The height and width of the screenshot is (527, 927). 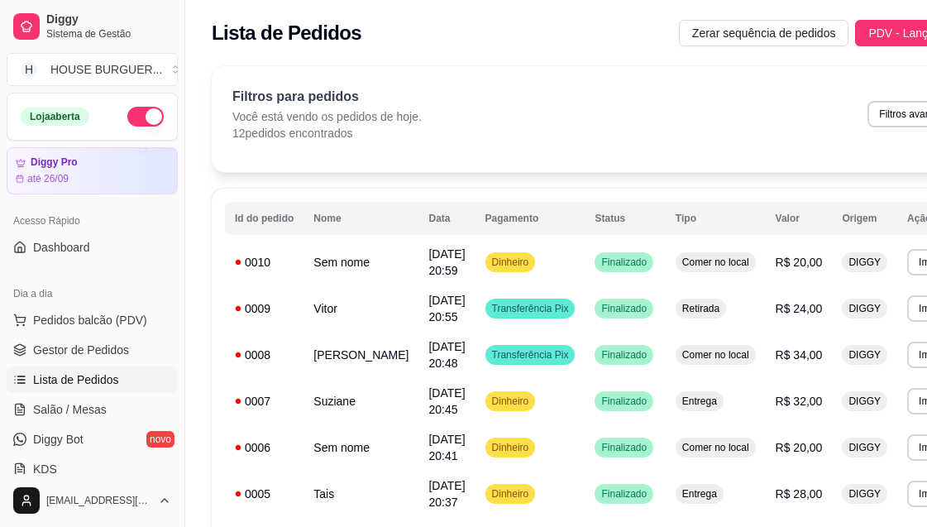 What do you see at coordinates (92, 410) in the screenshot?
I see `a: Salão / Mesas` at bounding box center [92, 410].